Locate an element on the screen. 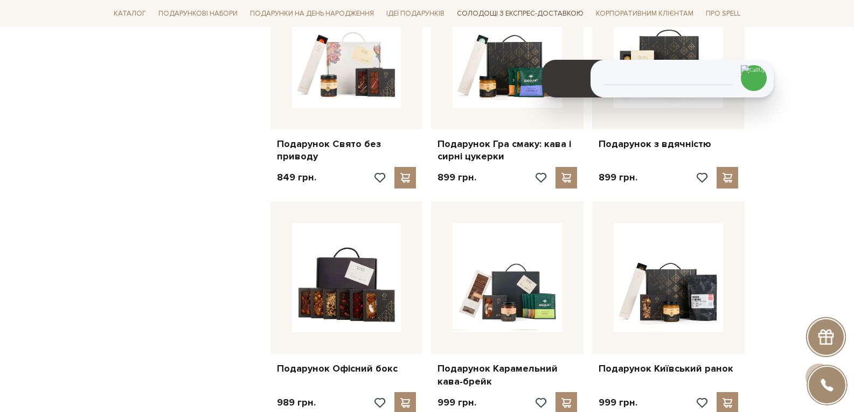 The height and width of the screenshot is (412, 854). a: Подарунок Гра смаку: кава і сирні цукерки is located at coordinates (507, 150).